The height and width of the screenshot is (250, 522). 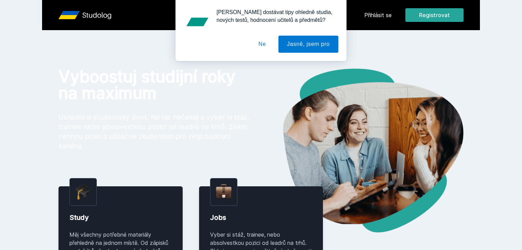 What do you see at coordinates (262, 44) in the screenshot?
I see `button: Ne` at bounding box center [262, 44].